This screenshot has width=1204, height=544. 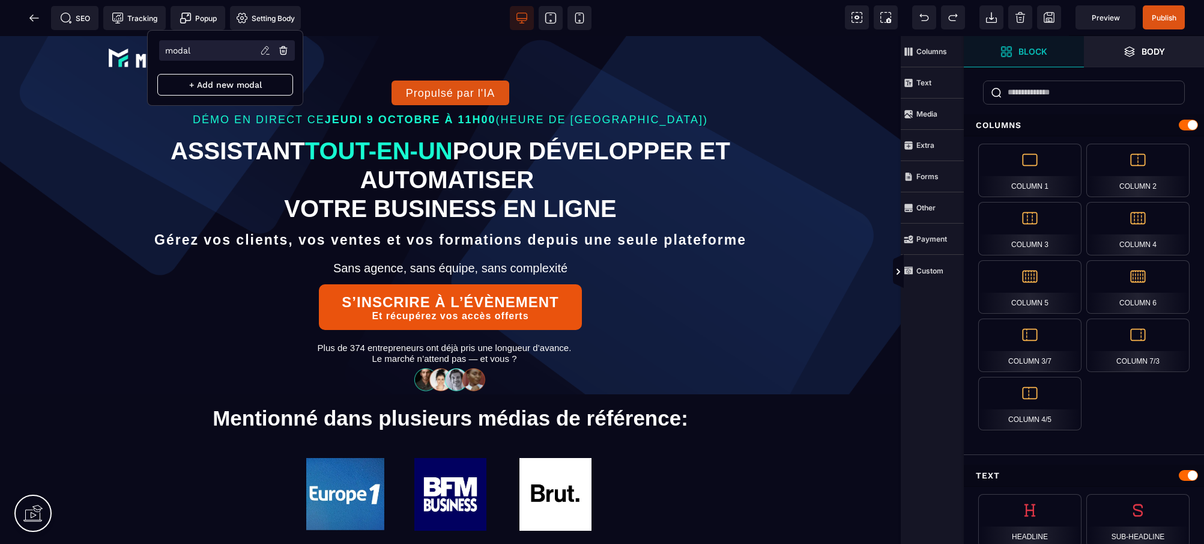 What do you see at coordinates (1020, 17) in the screenshot?
I see `span: Clear` at bounding box center [1020, 17].